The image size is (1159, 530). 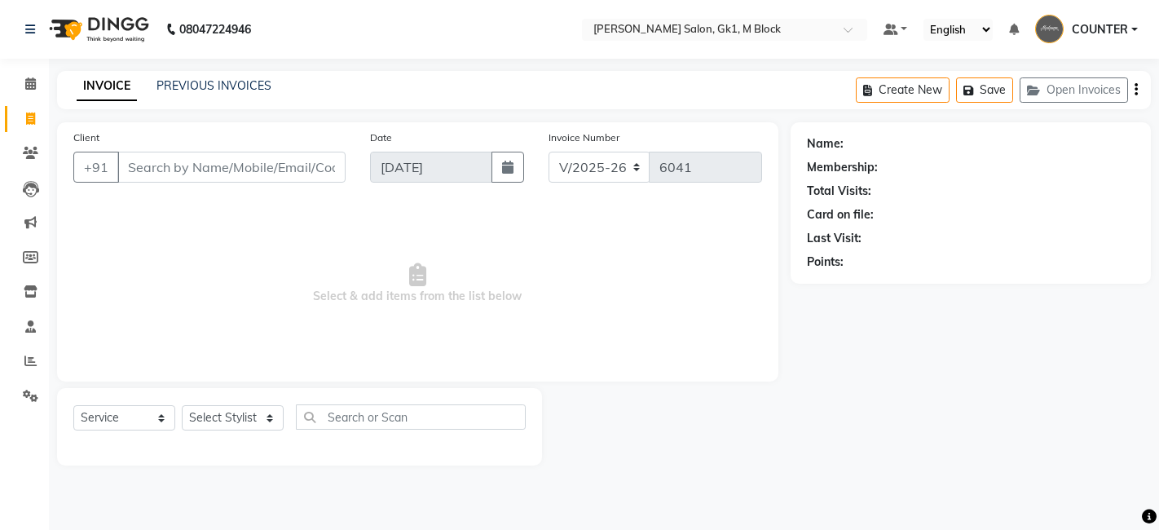 I want to click on button: Save, so click(x=985, y=90).